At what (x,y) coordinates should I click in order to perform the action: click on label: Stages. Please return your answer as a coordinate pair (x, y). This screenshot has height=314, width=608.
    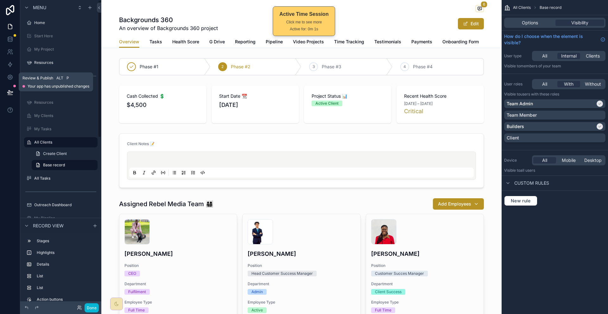
    Looking at the image, I should click on (66, 241).